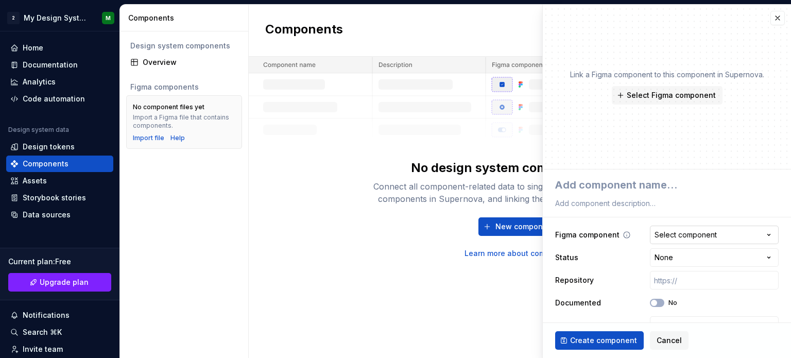 The width and height of the screenshot is (791, 358). Describe the element at coordinates (60, 315) in the screenshot. I see `button: Notifications` at that location.